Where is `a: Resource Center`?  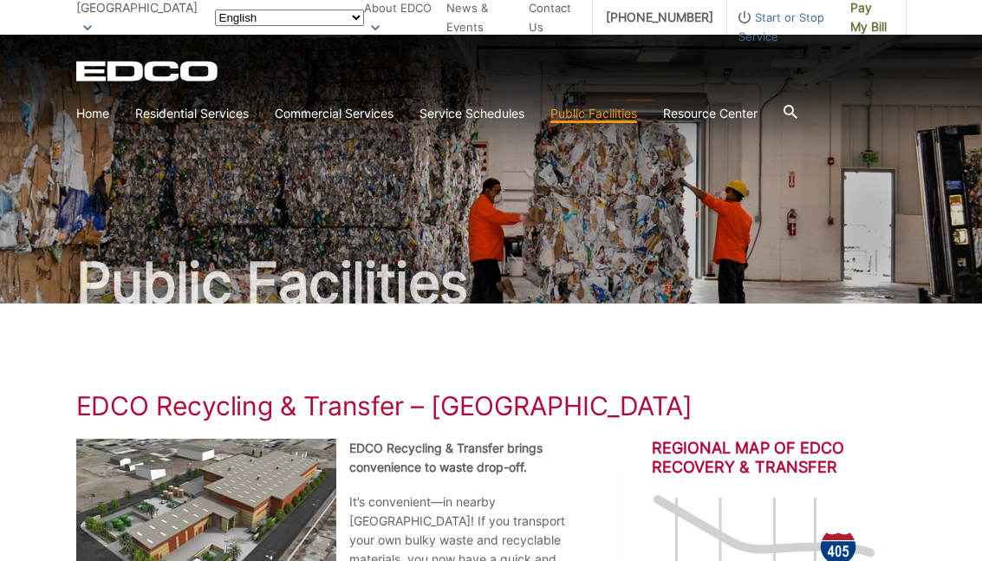 a: Resource Center is located at coordinates (710, 114).